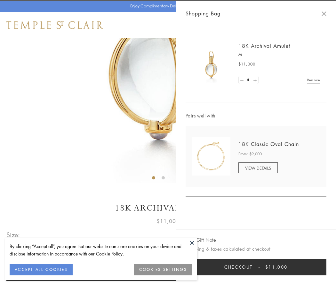 This screenshot has height=285, width=336. I want to click on a: VIEW DETAILS, so click(258, 168).